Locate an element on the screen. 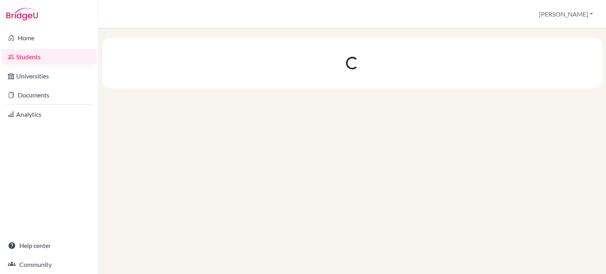 The image size is (606, 274). img: Bridge-U is located at coordinates (22, 14).